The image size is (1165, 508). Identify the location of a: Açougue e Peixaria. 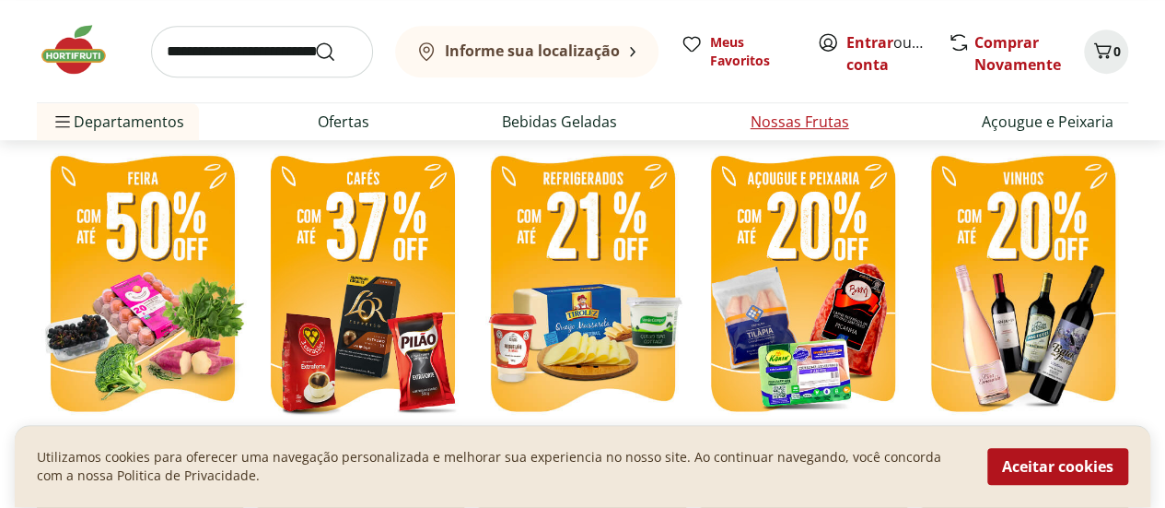
(1047, 122).